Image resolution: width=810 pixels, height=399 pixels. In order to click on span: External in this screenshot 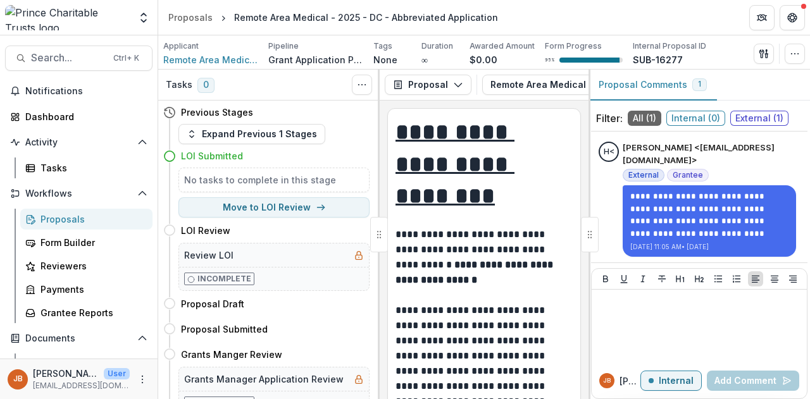, I will do `click(643, 175)`.